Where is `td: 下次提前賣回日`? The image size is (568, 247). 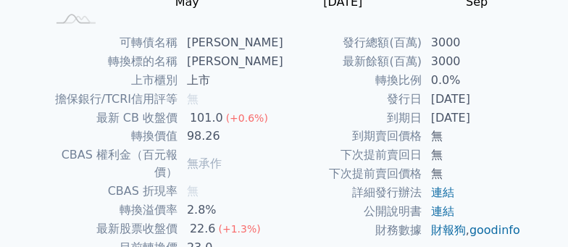 td: 下次提前賣回日 is located at coordinates (353, 156).